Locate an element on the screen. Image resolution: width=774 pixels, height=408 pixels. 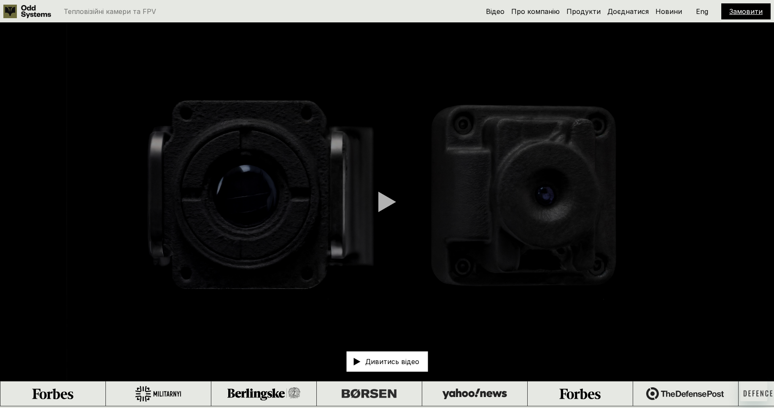
a: Новини is located at coordinates (669, 11).